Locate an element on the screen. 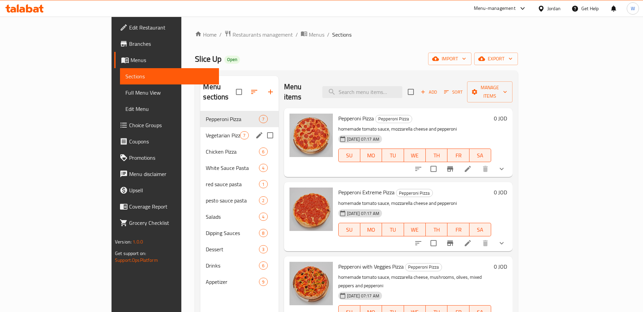 This screenshot has height=312, width=643. span: Edit Restaurant is located at coordinates (171, 27).